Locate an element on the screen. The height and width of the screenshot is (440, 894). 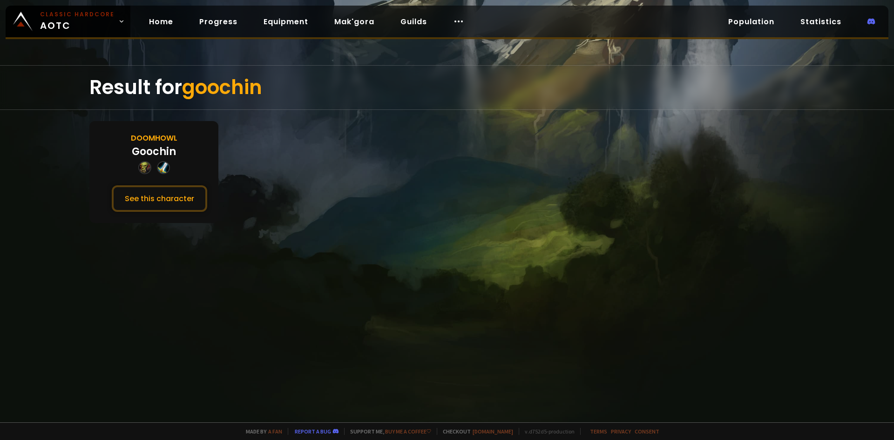
small: Classic Hardcore is located at coordinates (77, 14).